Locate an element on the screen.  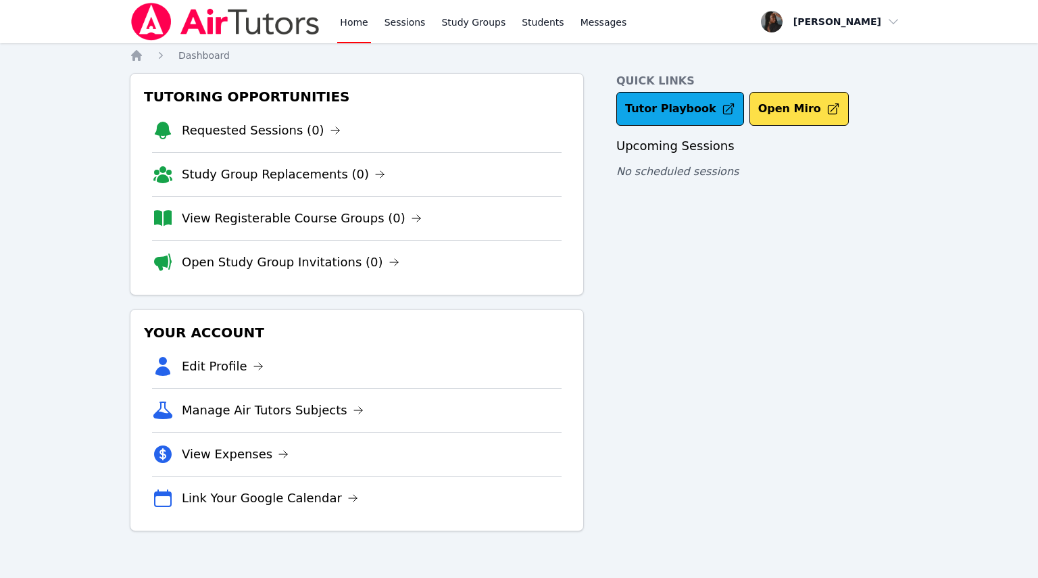
span: Messages is located at coordinates (603, 22).